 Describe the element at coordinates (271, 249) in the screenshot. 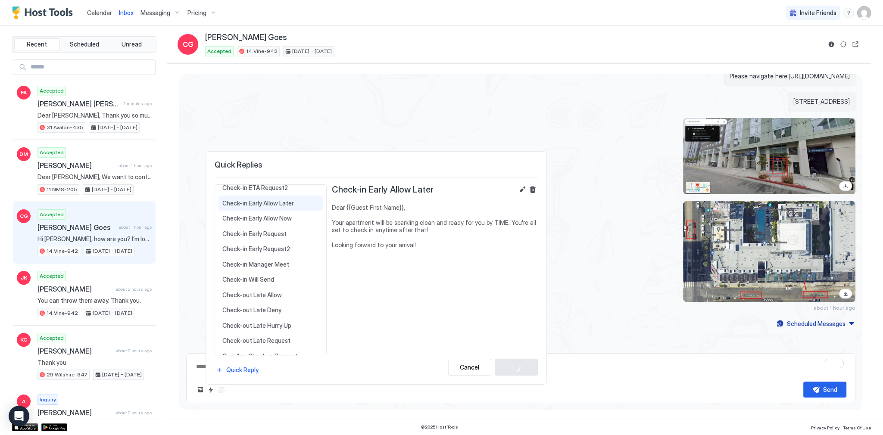

I see `span: Check-in Early Request2` at that location.